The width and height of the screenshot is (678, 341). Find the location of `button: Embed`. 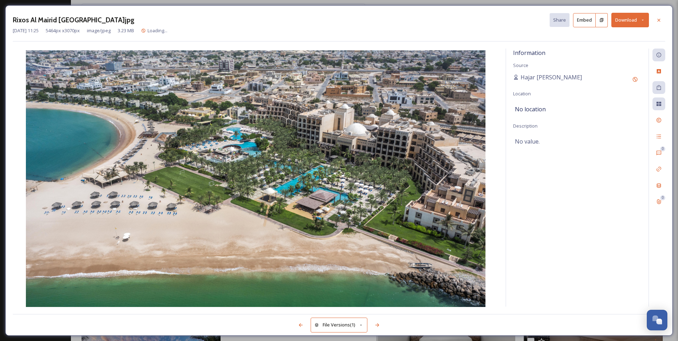

button: Embed is located at coordinates (584, 20).